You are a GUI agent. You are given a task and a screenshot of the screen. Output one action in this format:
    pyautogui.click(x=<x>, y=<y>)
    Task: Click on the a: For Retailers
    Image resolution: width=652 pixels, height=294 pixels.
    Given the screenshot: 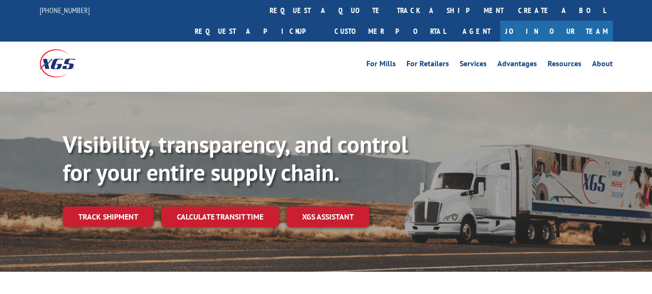 What is the action you would take?
    pyautogui.click(x=428, y=65)
    